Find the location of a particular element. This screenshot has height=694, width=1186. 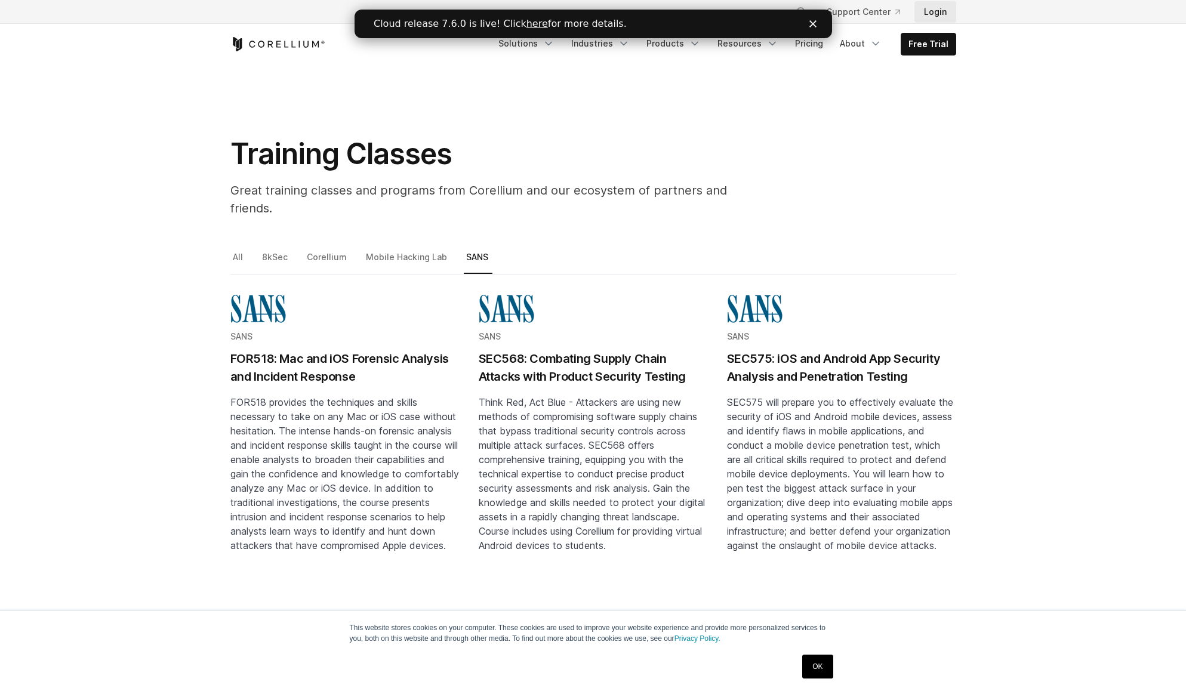

a: All is located at coordinates (239, 262).